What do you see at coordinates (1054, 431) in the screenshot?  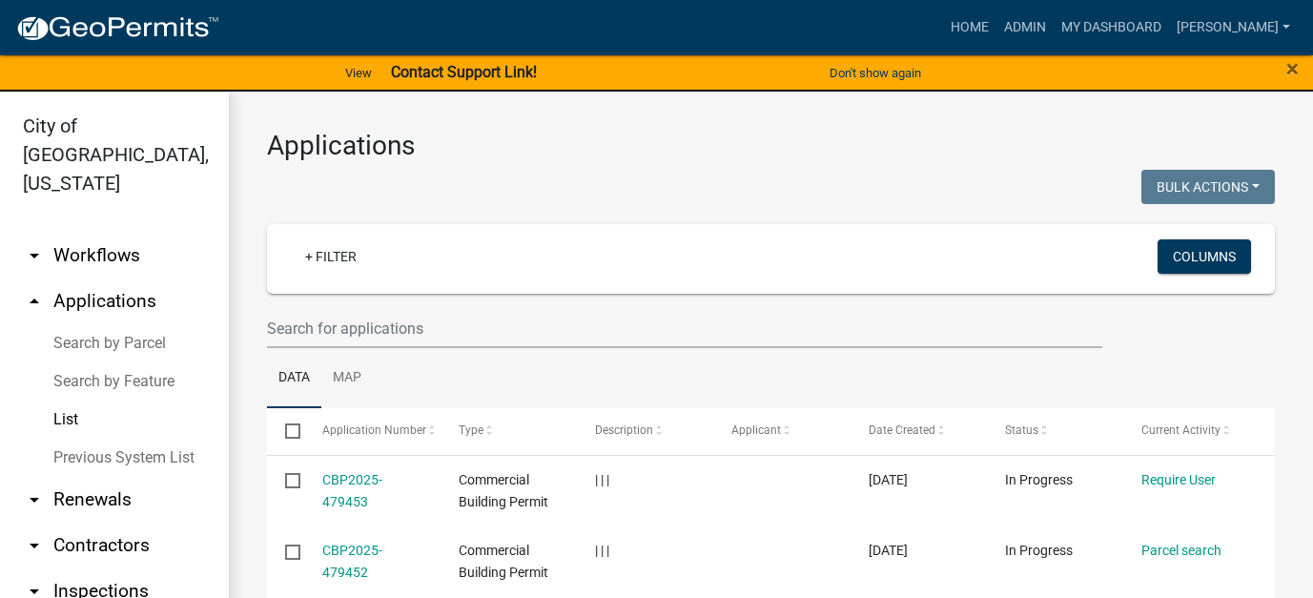 I see `datatable-header-cell: Status` at bounding box center [1054, 431].